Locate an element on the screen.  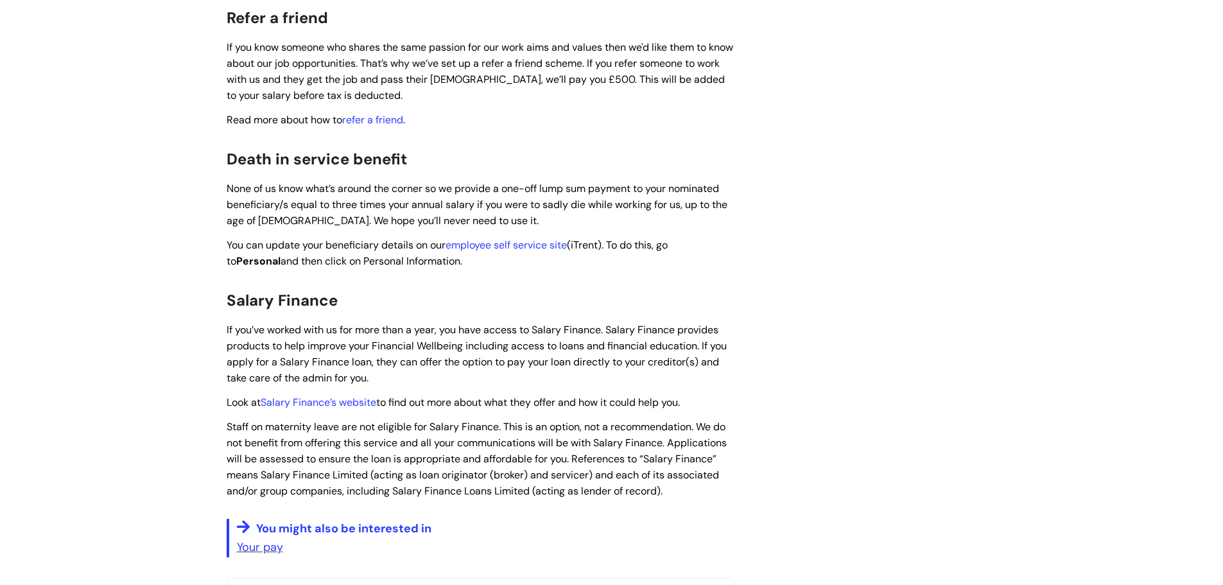
span: You might also be interested in is located at coordinates (343, 528).